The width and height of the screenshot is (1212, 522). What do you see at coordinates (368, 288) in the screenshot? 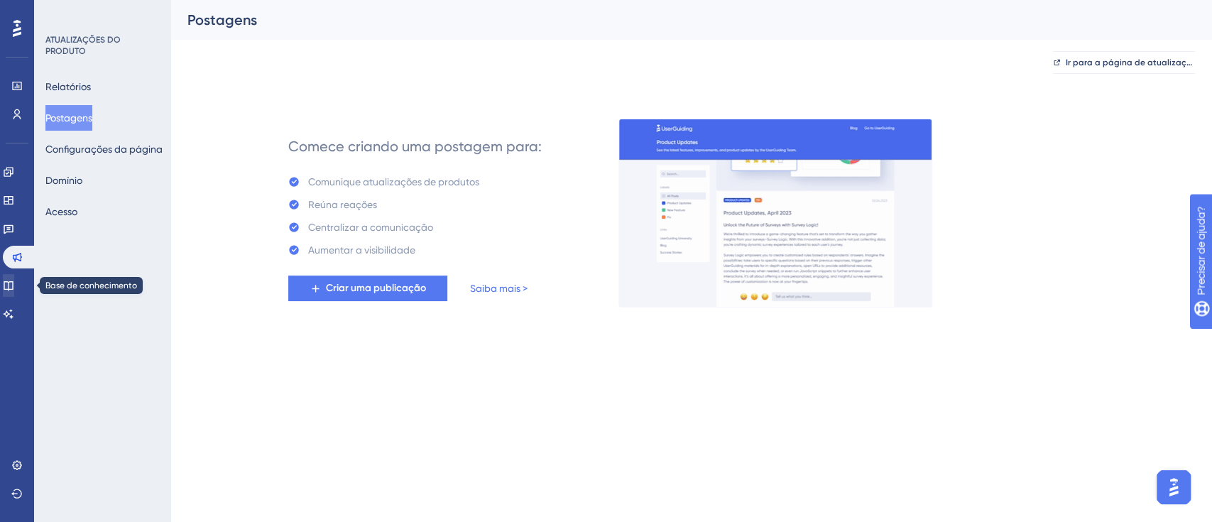
I see `button: Criar uma publicação` at bounding box center [368, 288].